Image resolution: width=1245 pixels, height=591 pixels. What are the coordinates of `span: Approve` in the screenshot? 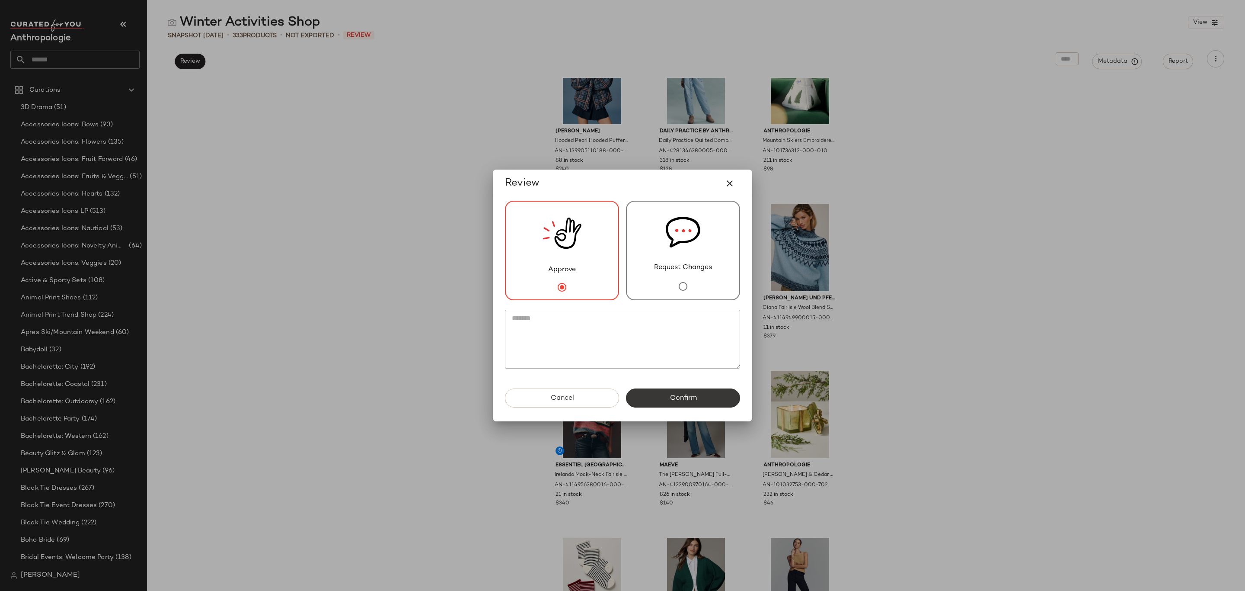 It's located at (562, 270).